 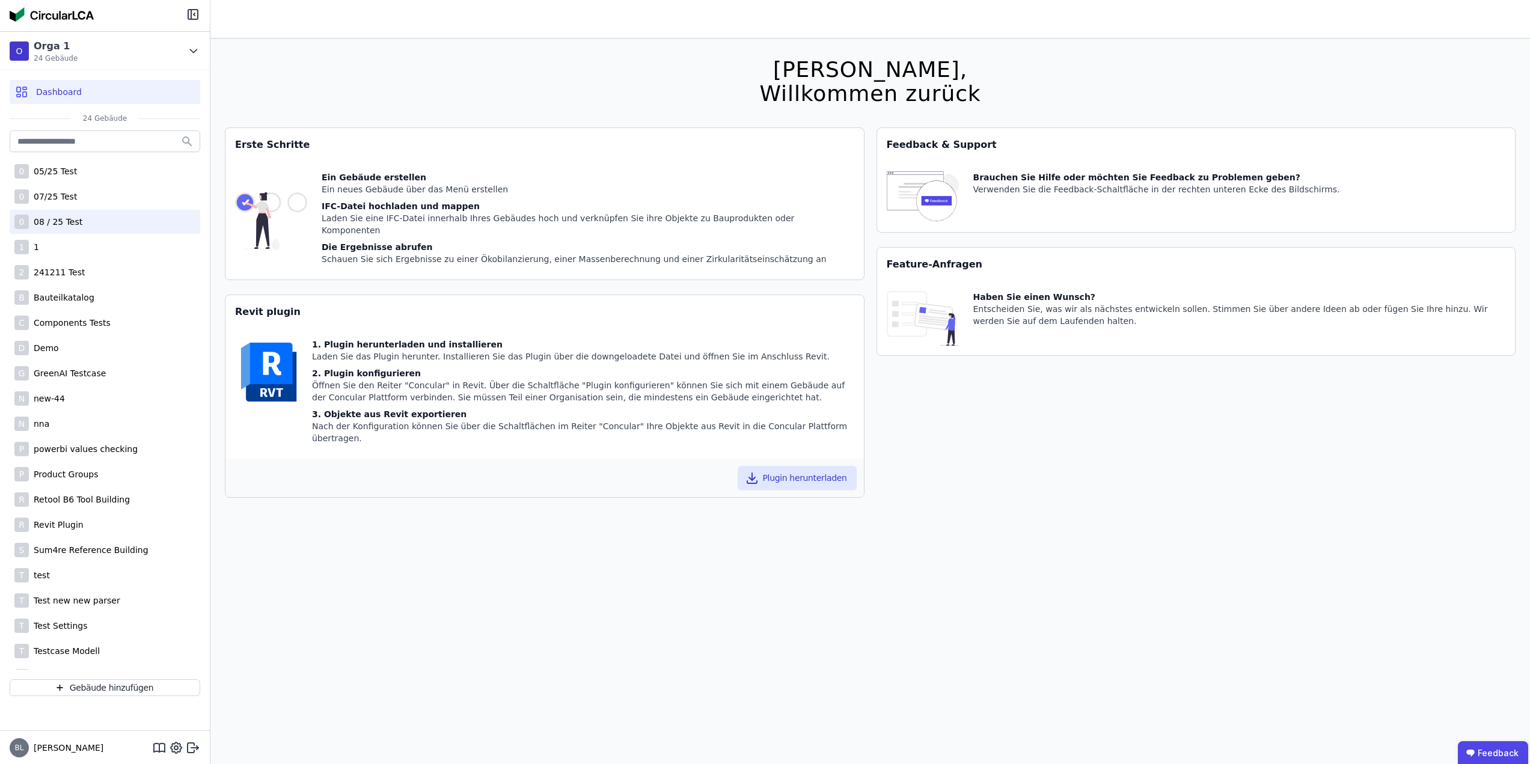 I want to click on img: feedback-icon-HCTs5lye.svg, so click(x=923, y=197).